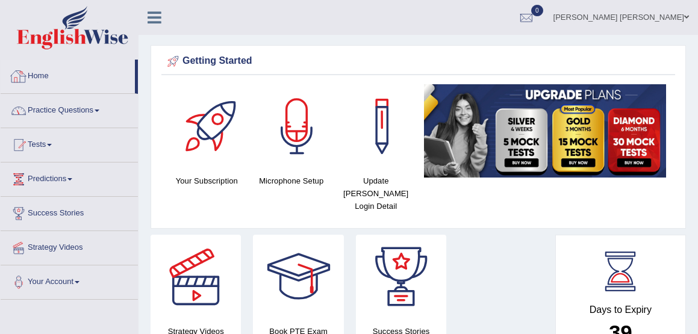 The height and width of the screenshot is (334, 698). I want to click on div: Getting Started, so click(418, 61).